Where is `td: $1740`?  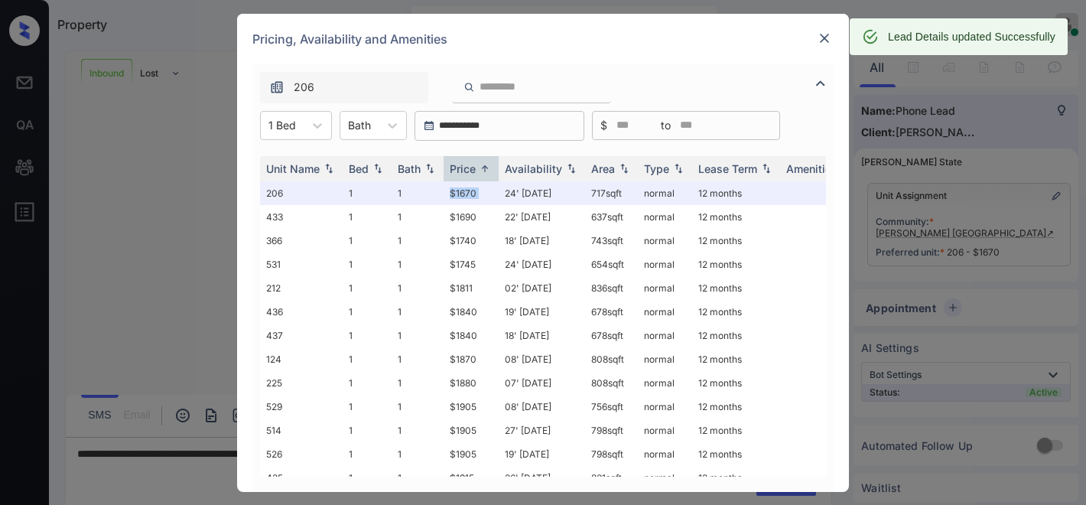
td: $1740 is located at coordinates (471, 240).